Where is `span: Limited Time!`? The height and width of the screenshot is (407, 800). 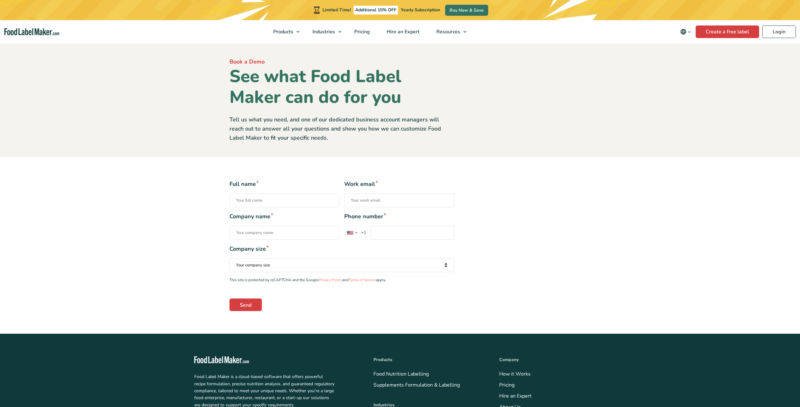
span: Limited Time! is located at coordinates (336, 10).